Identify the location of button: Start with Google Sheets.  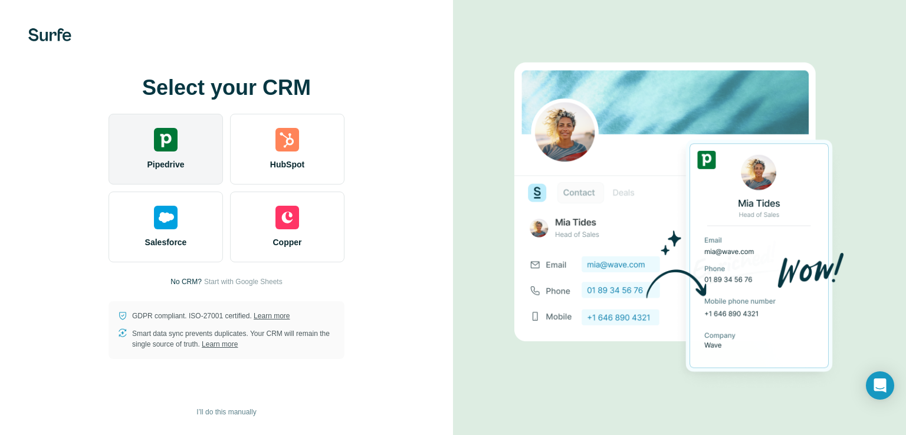
(243, 282).